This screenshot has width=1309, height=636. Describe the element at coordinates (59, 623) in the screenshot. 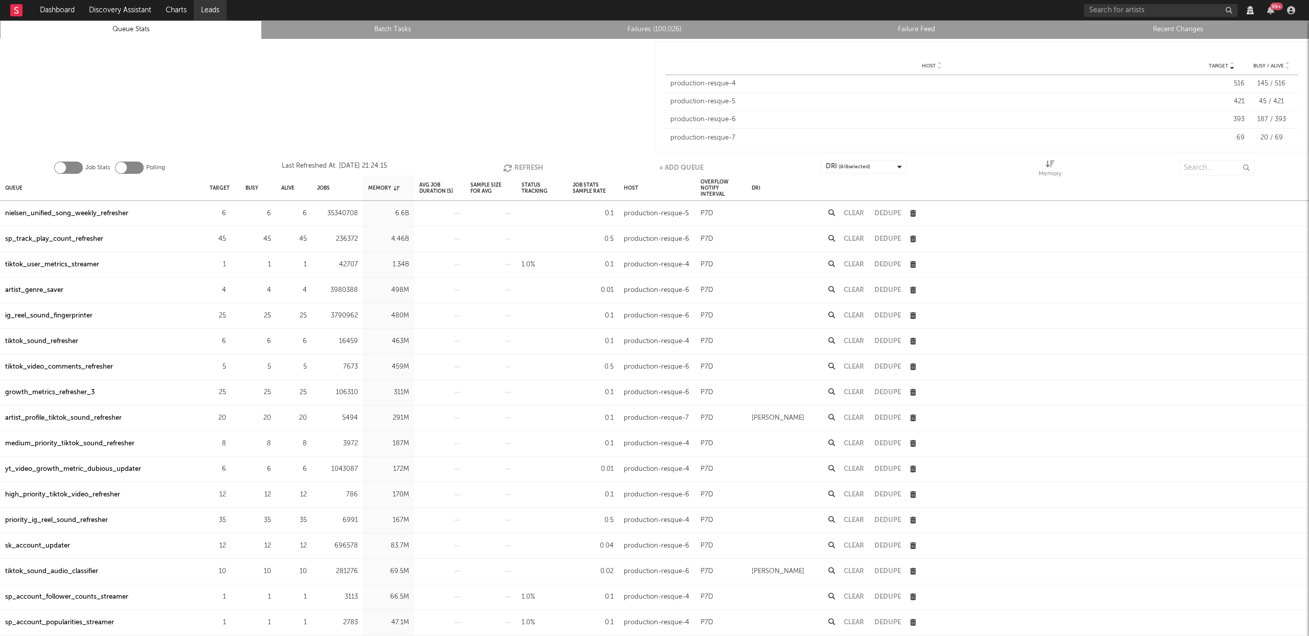

I see `a: sp_account_popularities_streamer` at that location.